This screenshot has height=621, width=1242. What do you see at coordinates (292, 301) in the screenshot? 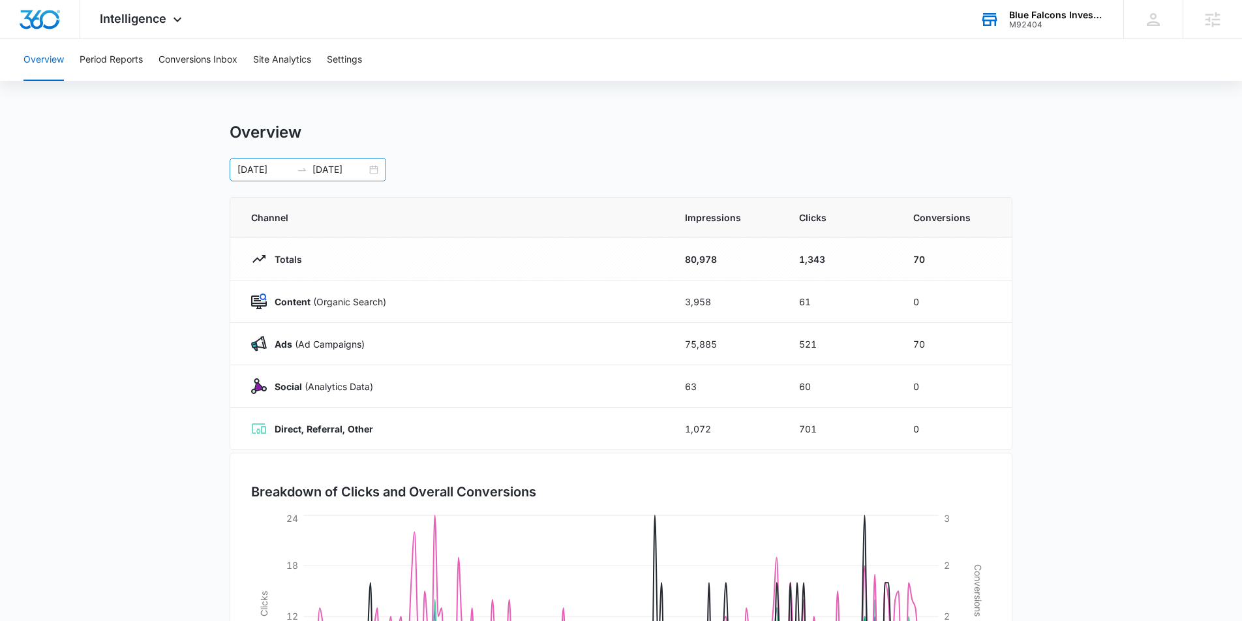
I see `strong: Content` at bounding box center [292, 301].